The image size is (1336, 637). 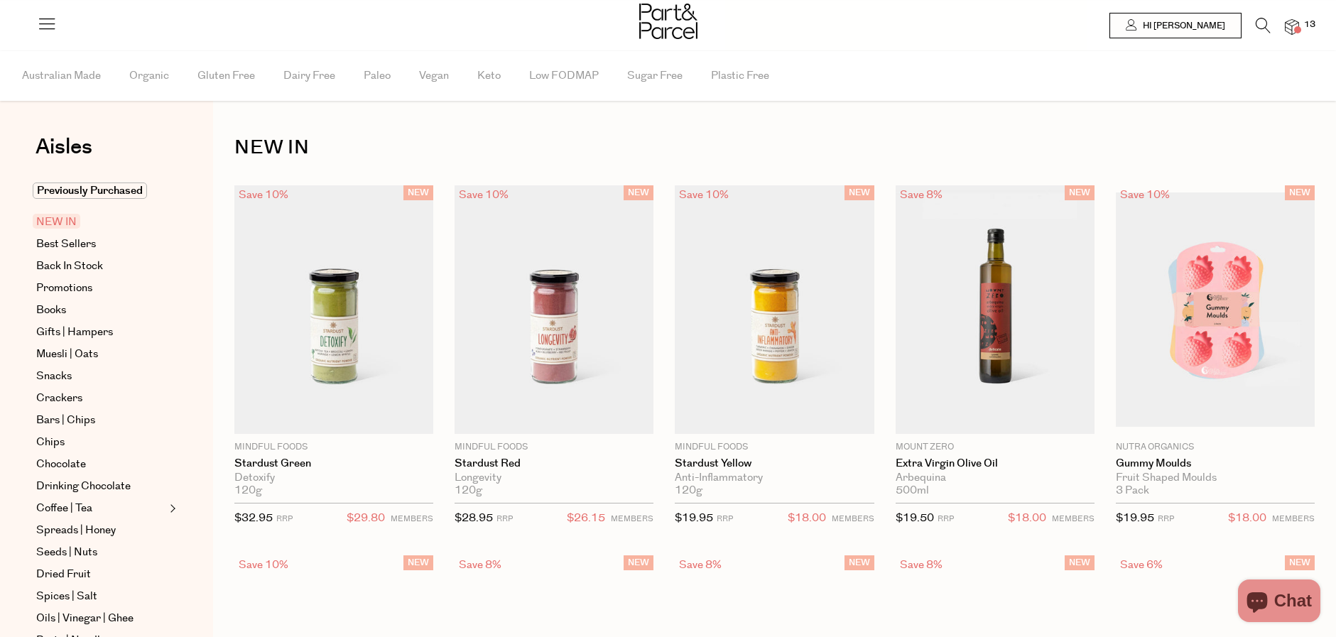 What do you see at coordinates (54, 376) in the screenshot?
I see `span: Snacks` at bounding box center [54, 376].